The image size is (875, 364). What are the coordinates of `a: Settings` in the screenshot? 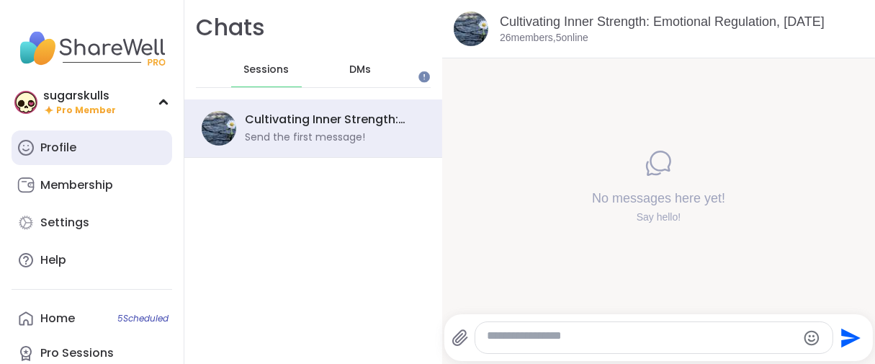 It's located at (91, 222).